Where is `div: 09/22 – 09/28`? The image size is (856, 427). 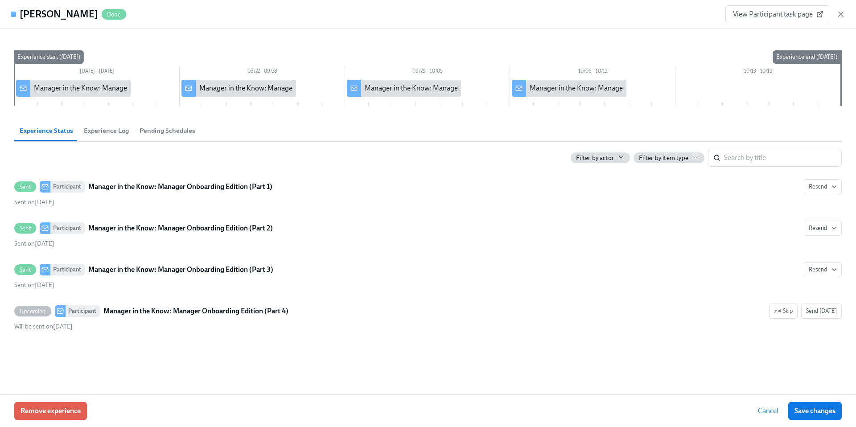
div: 09/22 – 09/28 is located at coordinates (262, 72).